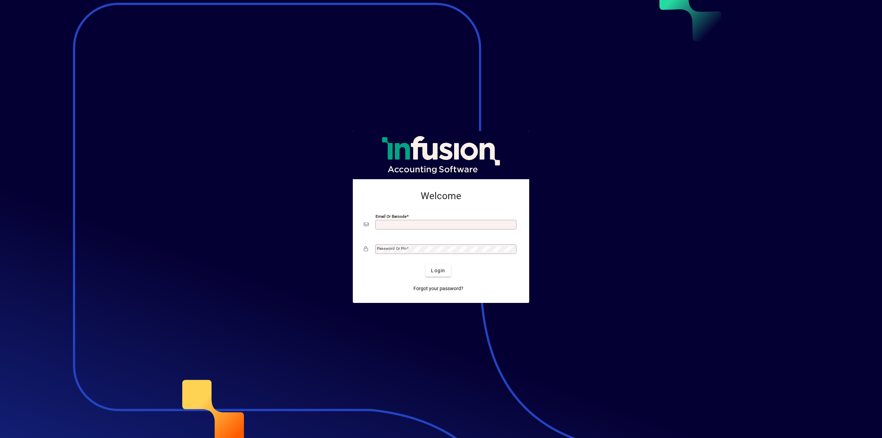 This screenshot has width=882, height=438. Describe the element at coordinates (438, 271) in the screenshot. I see `button: Login` at that location.